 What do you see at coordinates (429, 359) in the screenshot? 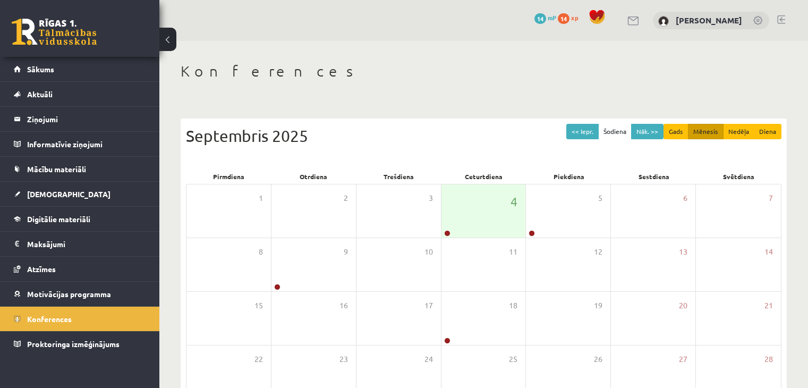
I see `span: 24` at bounding box center [429, 359].